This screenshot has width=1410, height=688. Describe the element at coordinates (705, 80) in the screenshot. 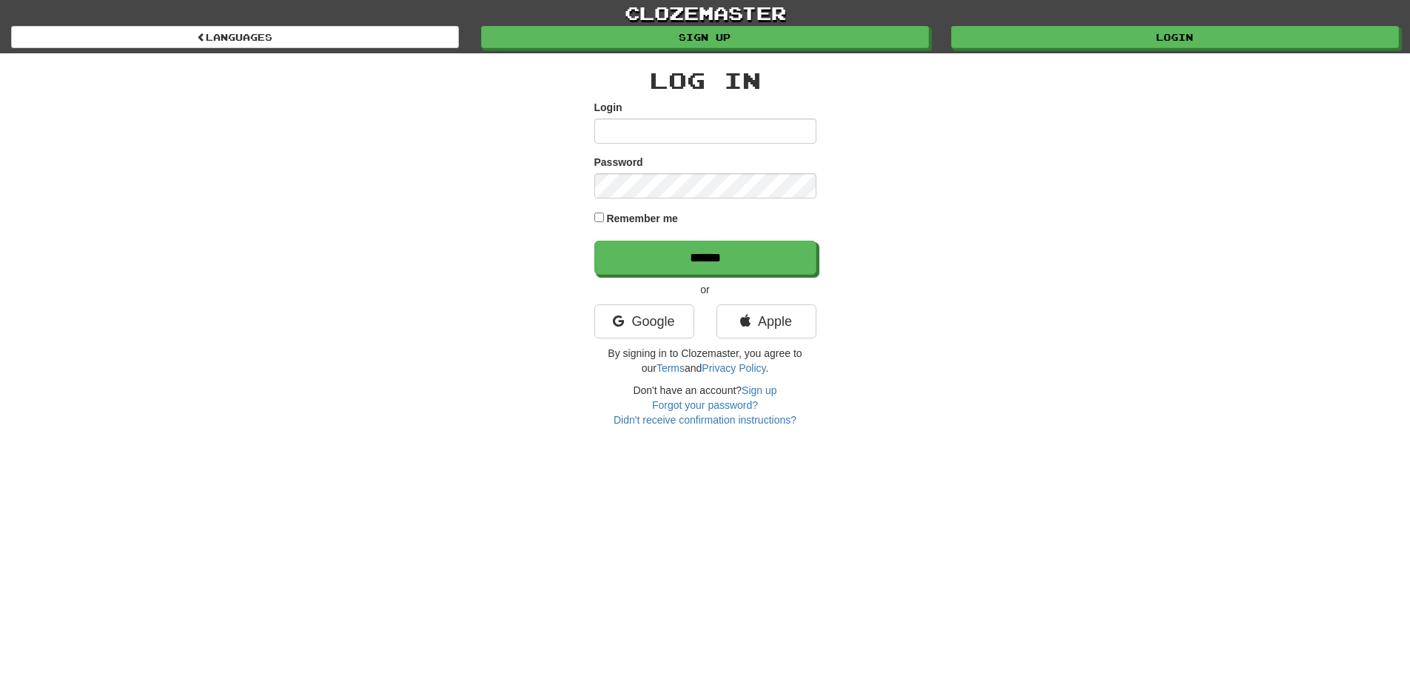

I see `h2: Log In` at that location.